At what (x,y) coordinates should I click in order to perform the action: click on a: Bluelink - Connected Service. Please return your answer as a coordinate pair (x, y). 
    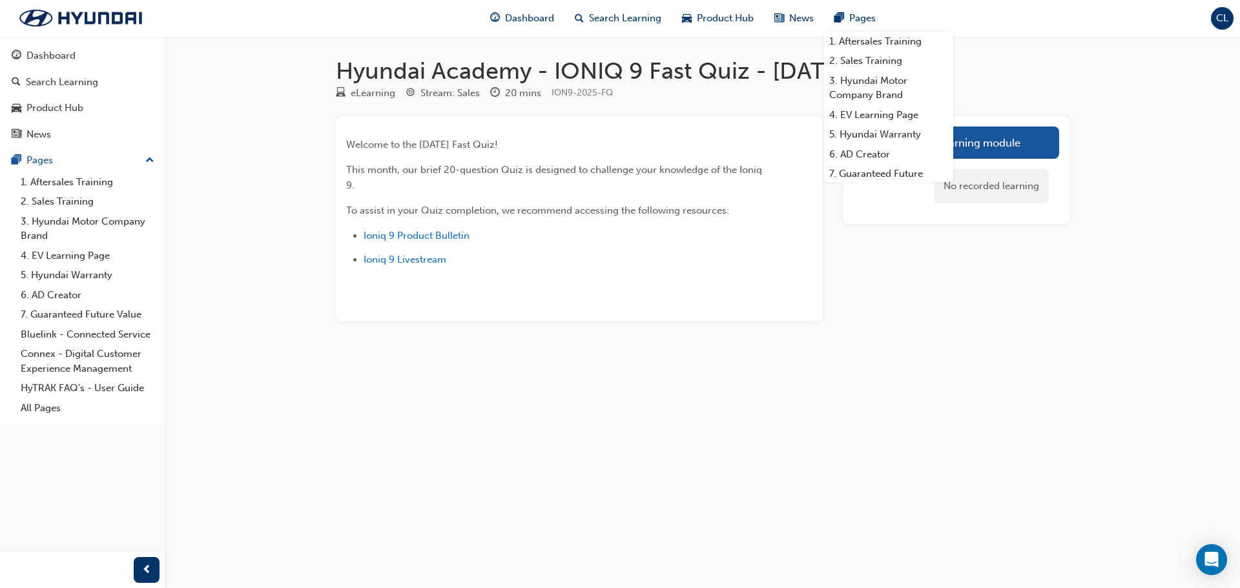
    Looking at the image, I should click on (87, 335).